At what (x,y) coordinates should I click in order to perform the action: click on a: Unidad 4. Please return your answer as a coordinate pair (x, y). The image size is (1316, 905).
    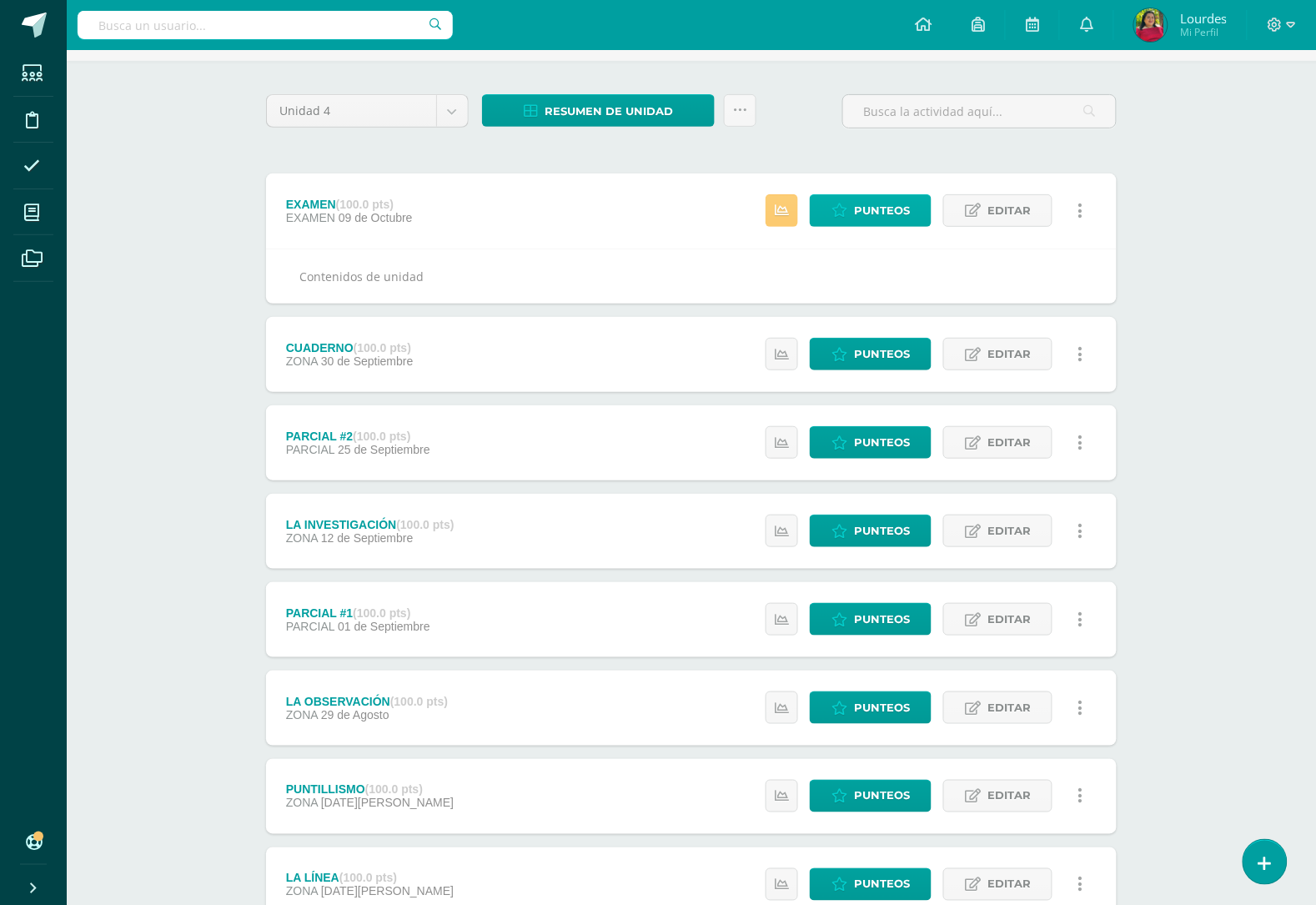
    Looking at the image, I should click on (367, 111).